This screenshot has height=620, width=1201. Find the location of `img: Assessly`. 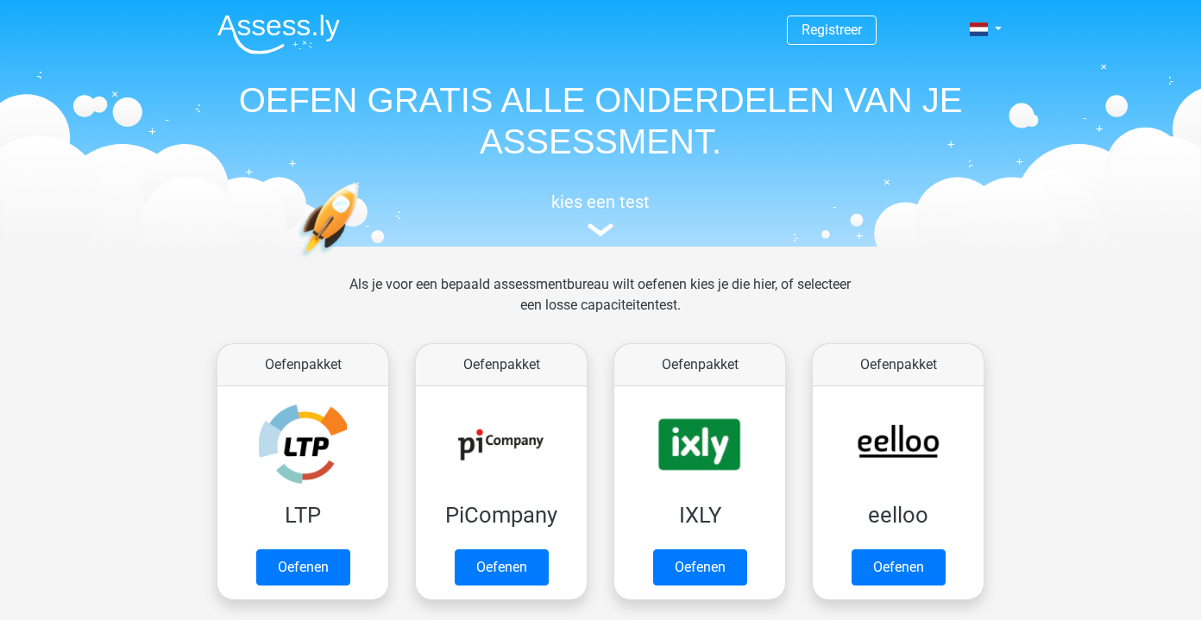

img: Assessly is located at coordinates (279, 34).